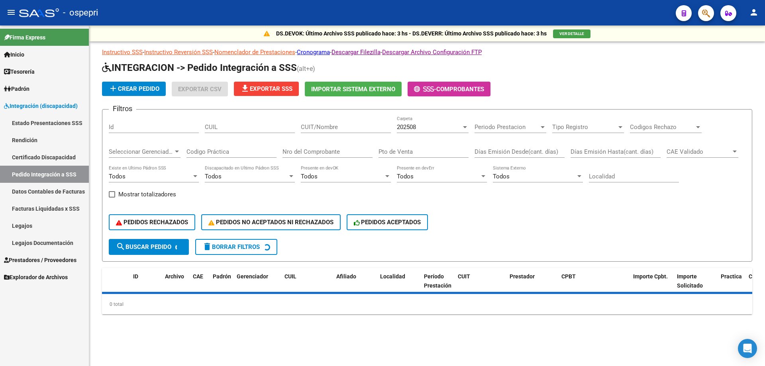 This screenshot has height=366, width=765. Describe the element at coordinates (257, 286) in the screenshot. I see `datatable-header-cell: Gerenciador` at that location.